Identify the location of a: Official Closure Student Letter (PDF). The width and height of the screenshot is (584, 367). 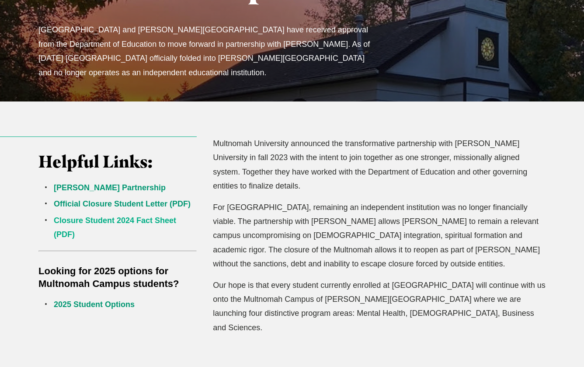
(122, 204).